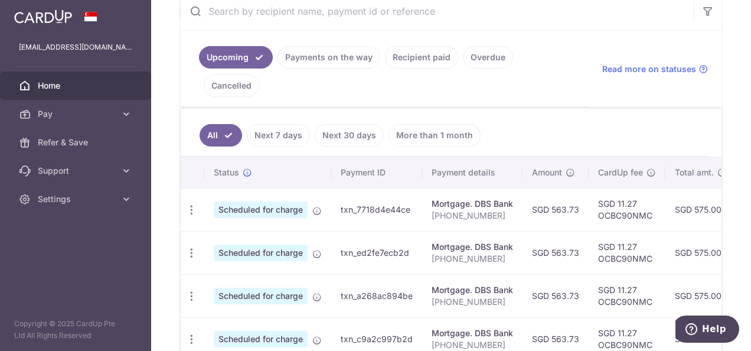 This screenshot has width=751, height=351. I want to click on span: Home, so click(77, 86).